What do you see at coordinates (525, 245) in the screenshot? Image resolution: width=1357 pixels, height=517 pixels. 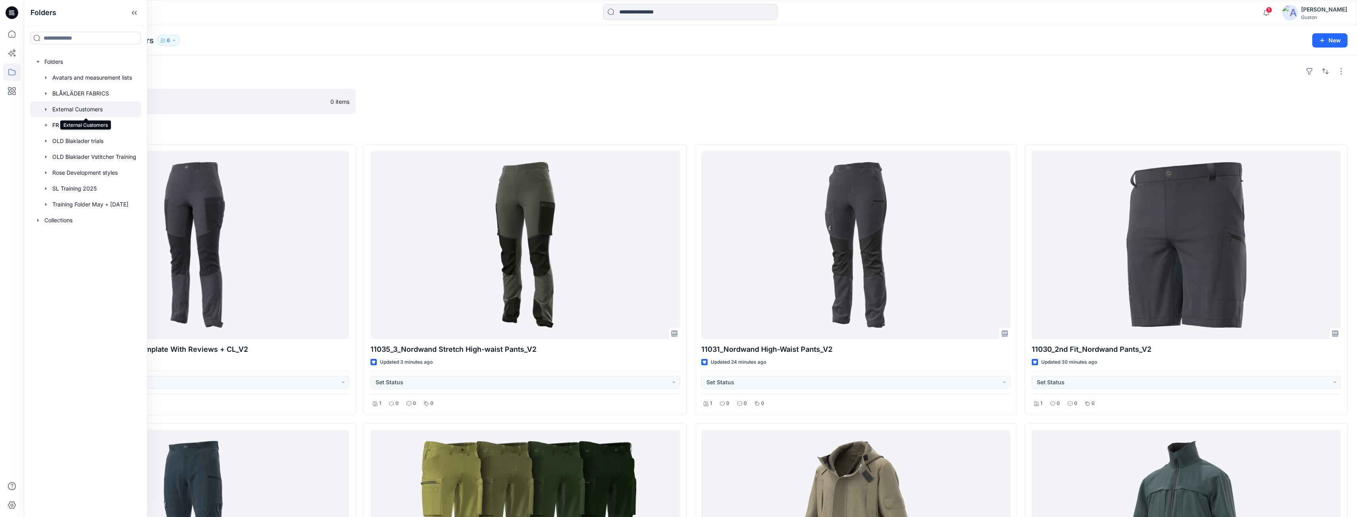 I see `a: 11035_3_Nordwand Stretch High-waist Pants_V2` at bounding box center [525, 245].